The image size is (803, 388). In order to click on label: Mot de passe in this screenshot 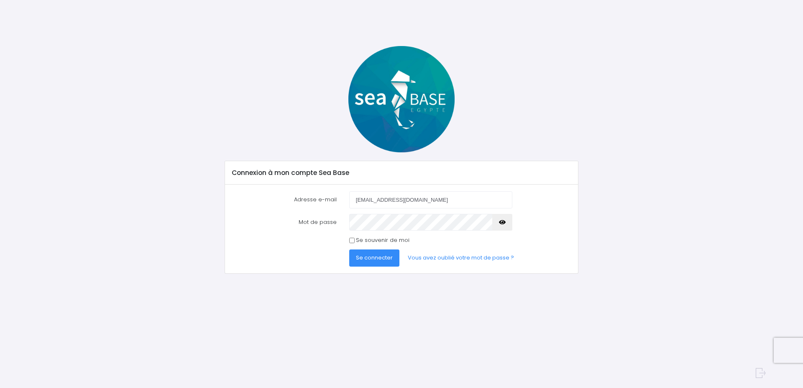, I will do `click(285, 222)`.